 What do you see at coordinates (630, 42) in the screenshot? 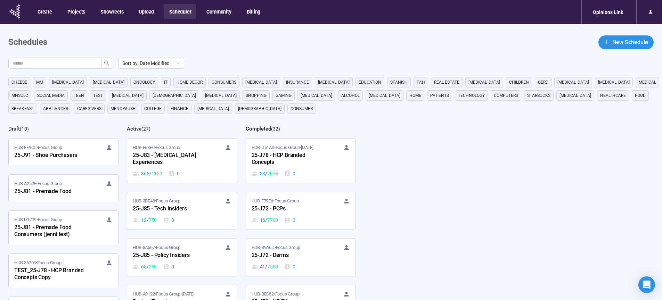
I see `span: New Schedule` at bounding box center [630, 42].